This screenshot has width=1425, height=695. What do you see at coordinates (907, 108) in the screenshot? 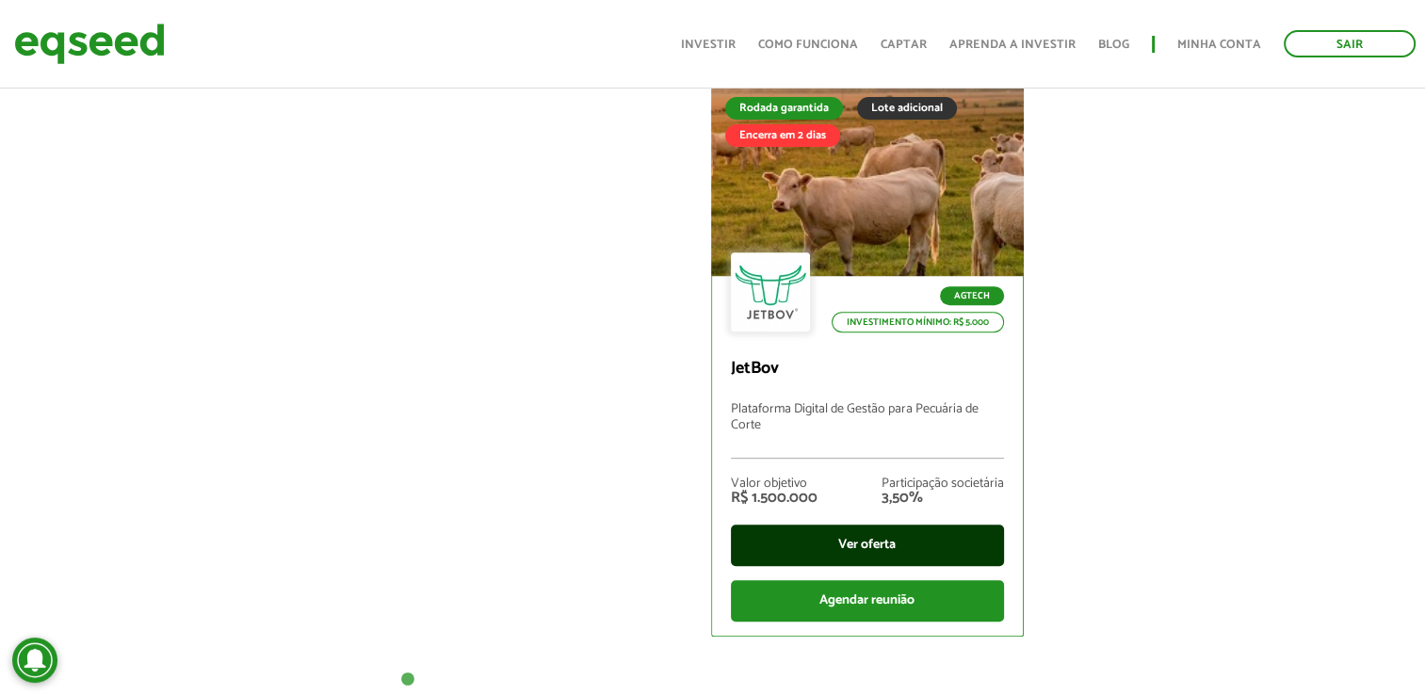
I see `div: Lote adicional` at bounding box center [907, 108].